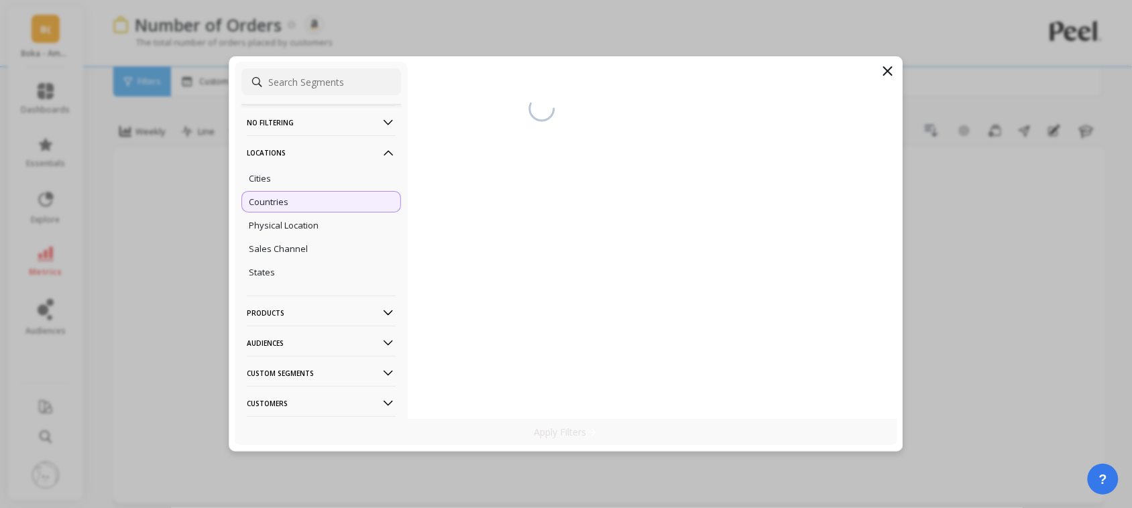 The width and height of the screenshot is (1132, 508). Describe the element at coordinates (321, 403) in the screenshot. I see `p: Customers` at that location.